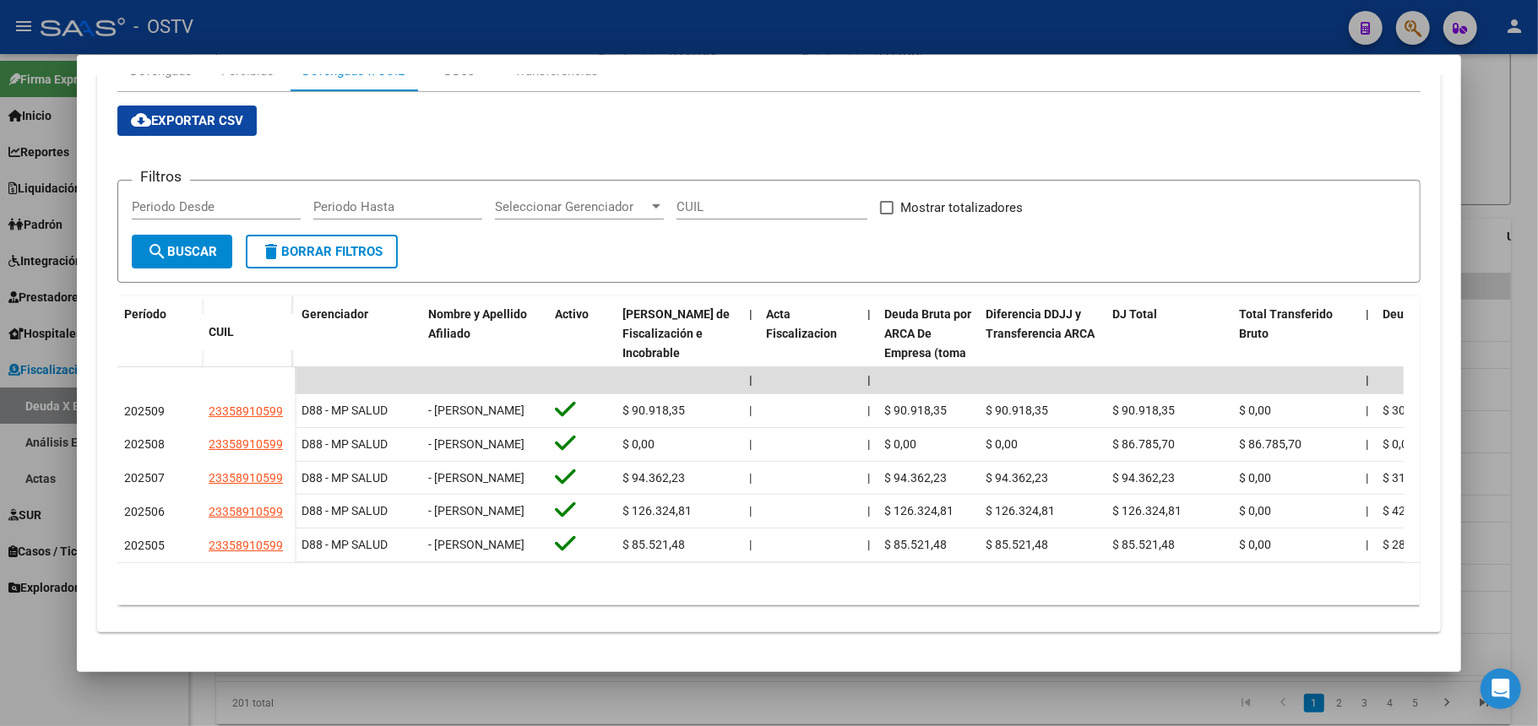 The width and height of the screenshot is (1538, 726). I want to click on datatable-header-cell: Deuda Aporte, so click(1439, 353).